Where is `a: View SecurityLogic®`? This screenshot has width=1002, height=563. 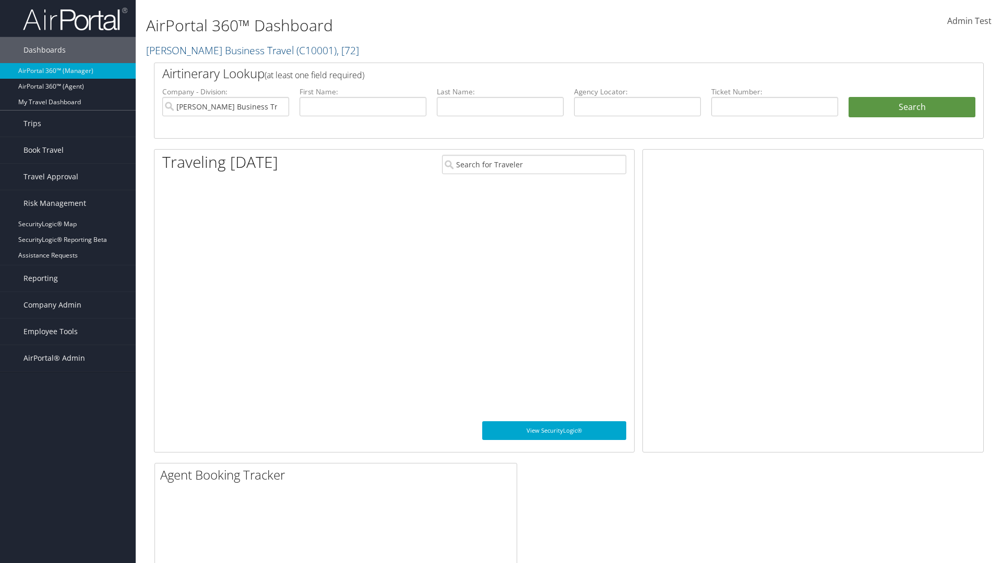
a: View SecurityLogic® is located at coordinates (554, 431).